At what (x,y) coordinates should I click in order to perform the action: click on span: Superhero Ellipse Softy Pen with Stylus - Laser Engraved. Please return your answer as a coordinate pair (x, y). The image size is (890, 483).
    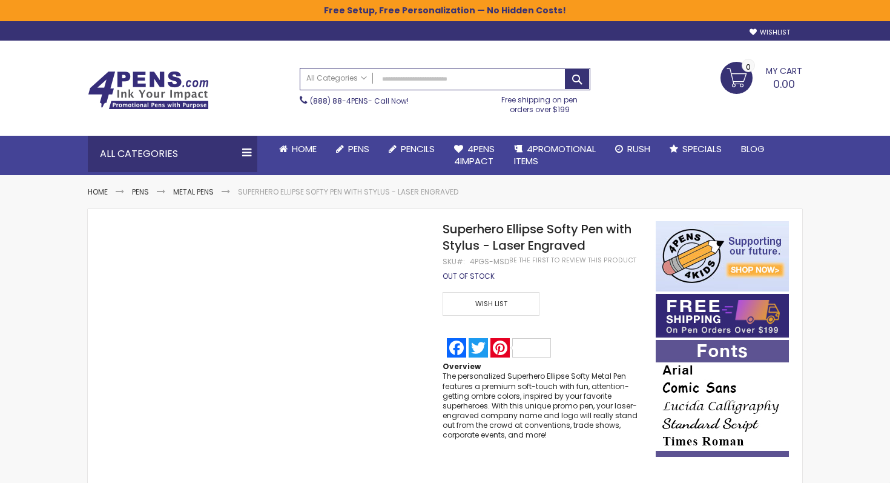
    Looking at the image, I should click on (537, 237).